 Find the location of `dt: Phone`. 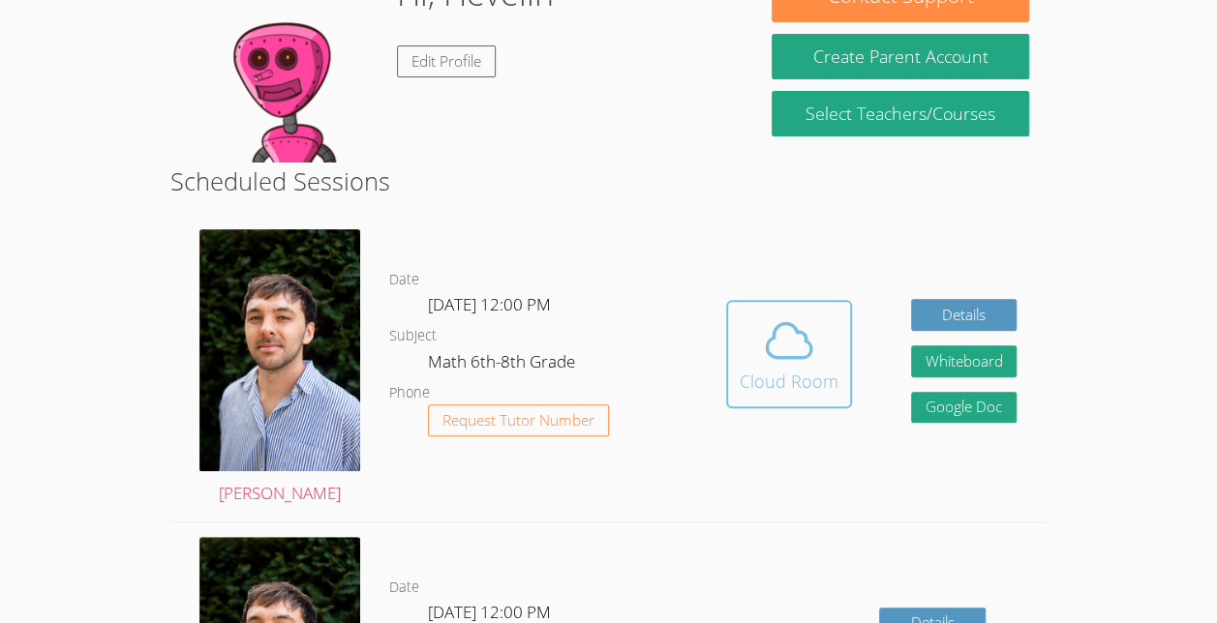

dt: Phone is located at coordinates (409, 393).